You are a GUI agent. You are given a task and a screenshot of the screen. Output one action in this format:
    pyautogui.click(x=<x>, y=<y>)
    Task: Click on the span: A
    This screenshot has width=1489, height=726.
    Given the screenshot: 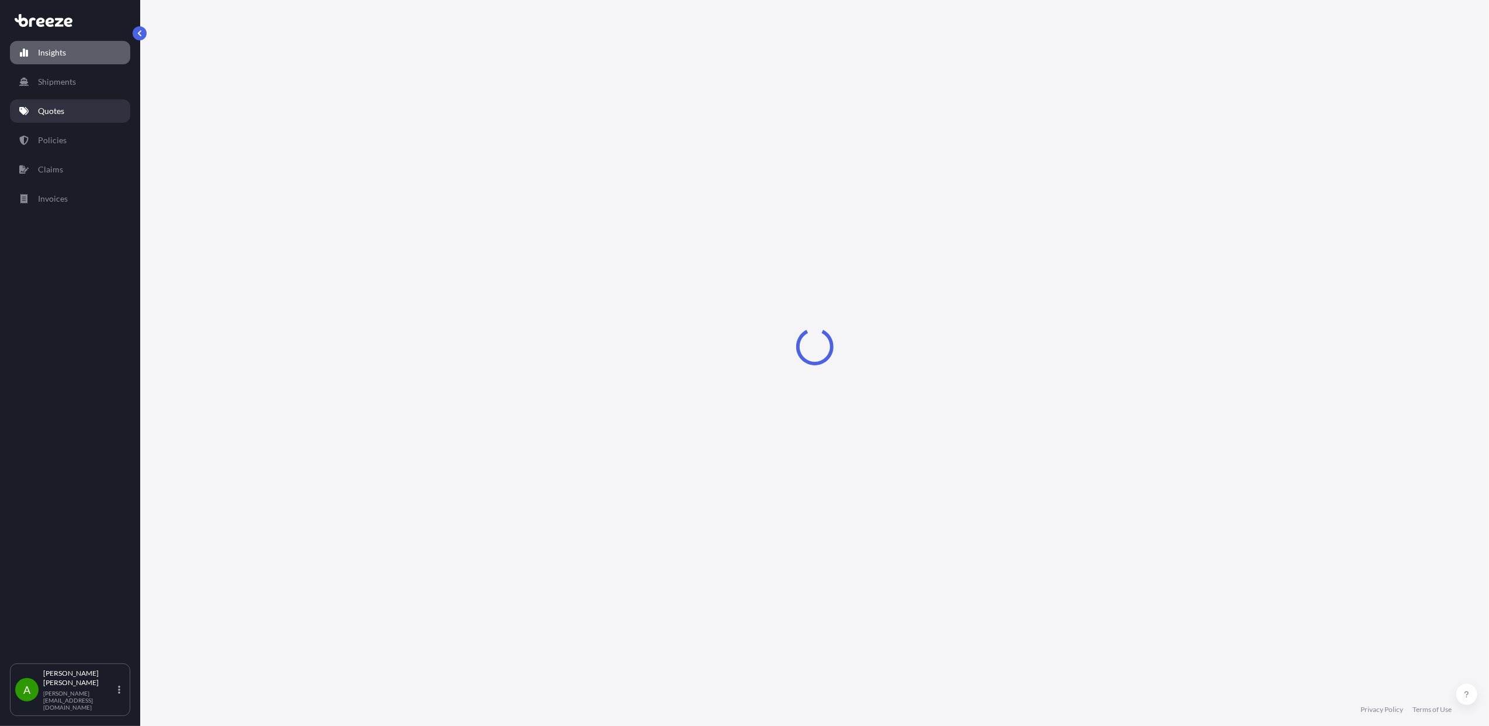 What is the action you would take?
    pyautogui.click(x=27, y=689)
    